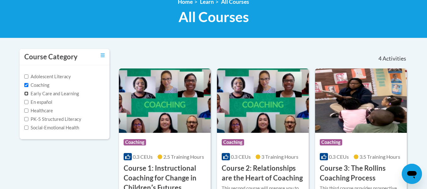  What do you see at coordinates (102, 56) in the screenshot?
I see `a: Toggle collapse` at bounding box center [102, 56].